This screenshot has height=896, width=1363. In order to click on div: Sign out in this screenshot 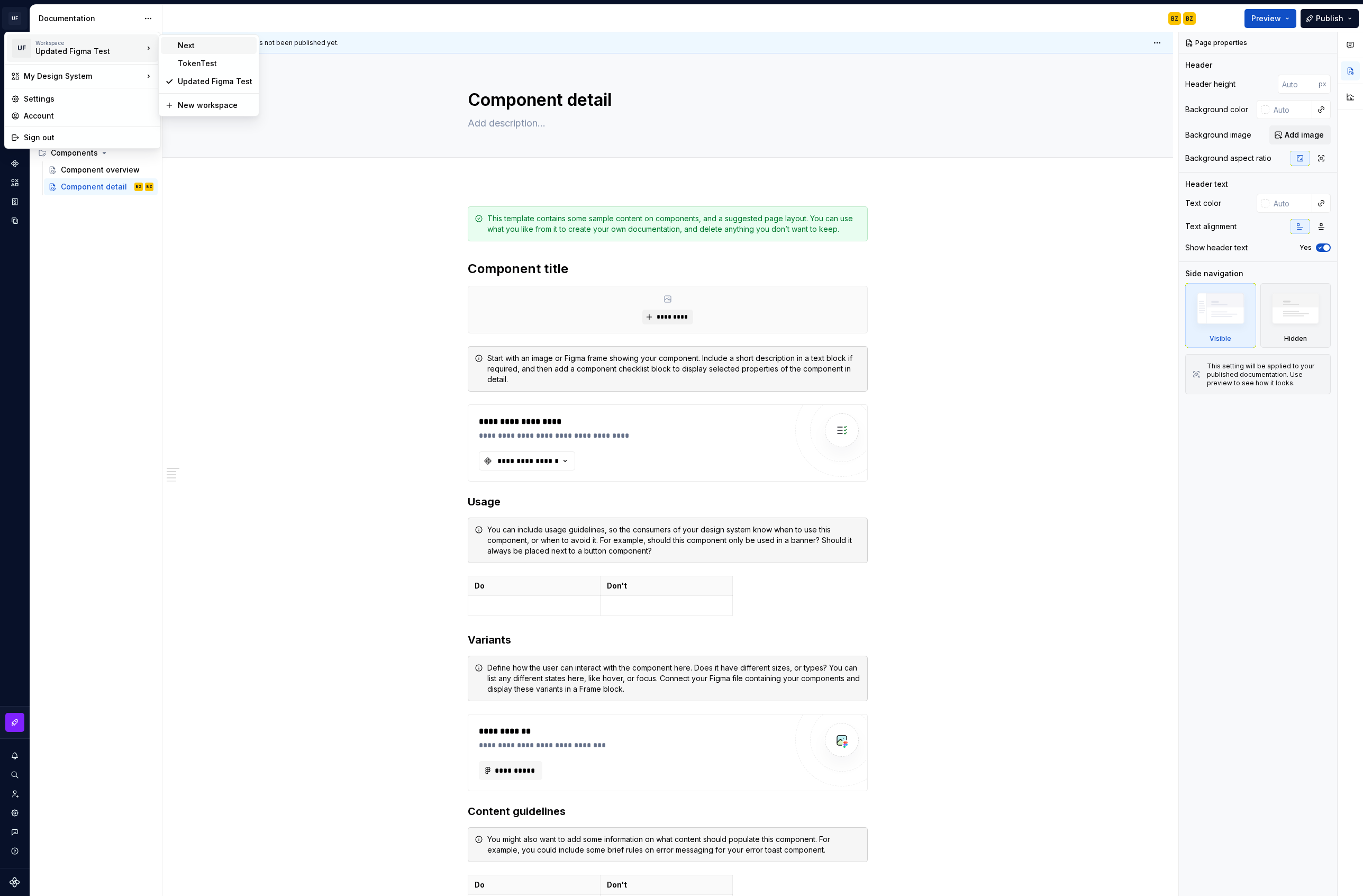, I will do `click(89, 138)`.